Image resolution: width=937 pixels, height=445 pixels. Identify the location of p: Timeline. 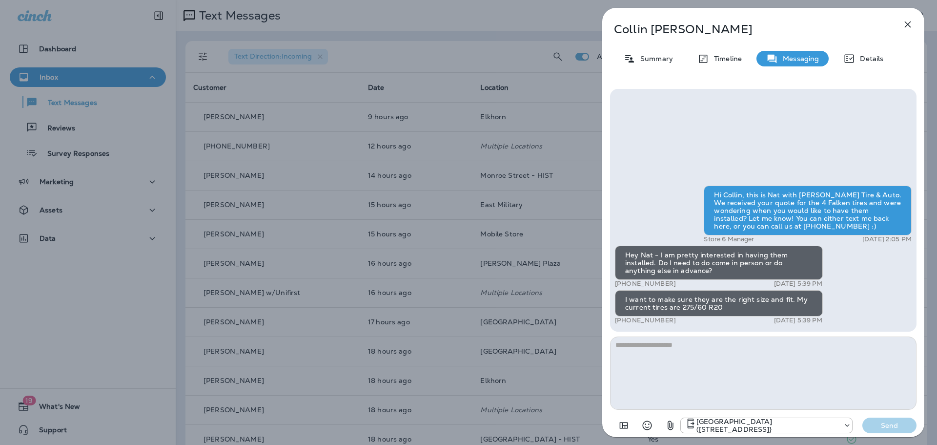
(725, 59).